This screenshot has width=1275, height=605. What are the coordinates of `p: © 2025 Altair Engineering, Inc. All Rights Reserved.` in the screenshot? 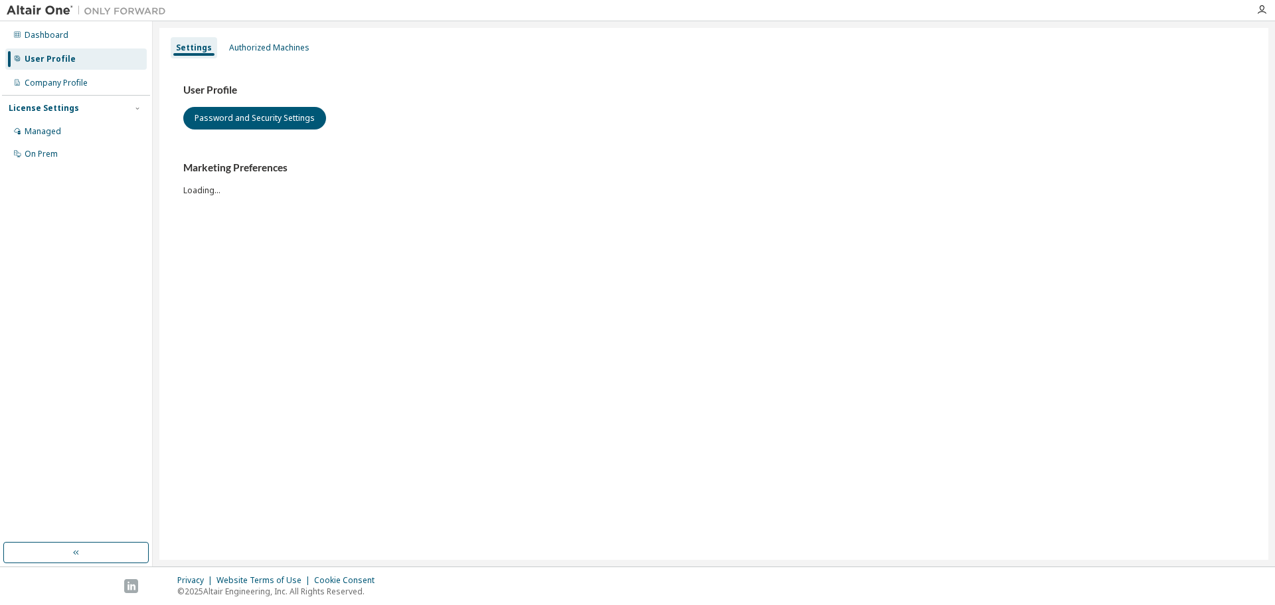 It's located at (280, 591).